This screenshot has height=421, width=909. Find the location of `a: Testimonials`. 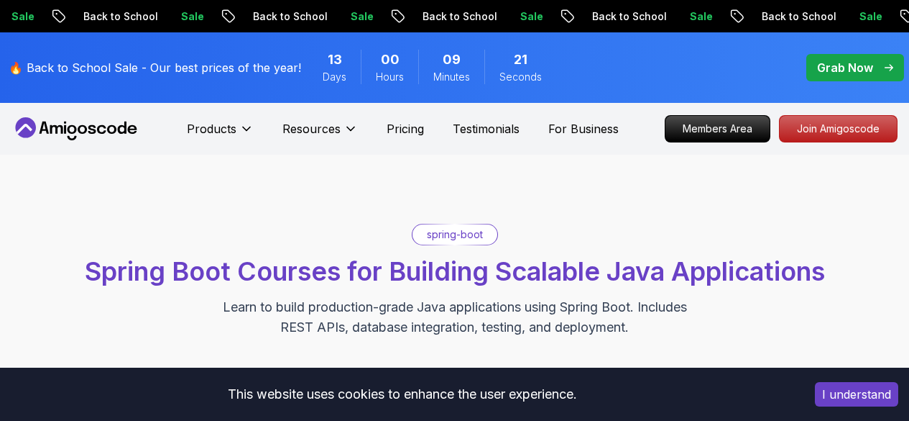

a: Testimonials is located at coordinates (486, 129).